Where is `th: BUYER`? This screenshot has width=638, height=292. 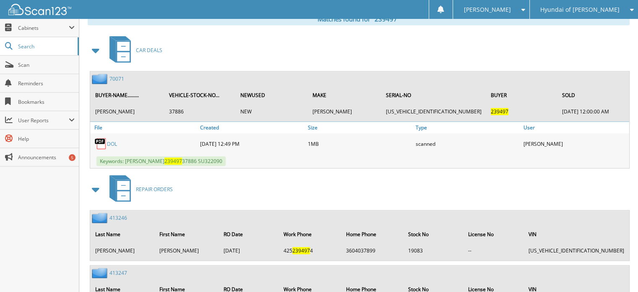 th: BUYER is located at coordinates (522, 95).